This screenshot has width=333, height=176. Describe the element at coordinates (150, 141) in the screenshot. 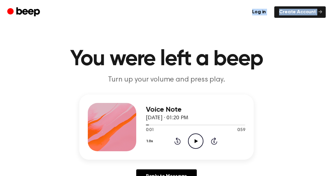

I see `button: 1.0x` at that location.